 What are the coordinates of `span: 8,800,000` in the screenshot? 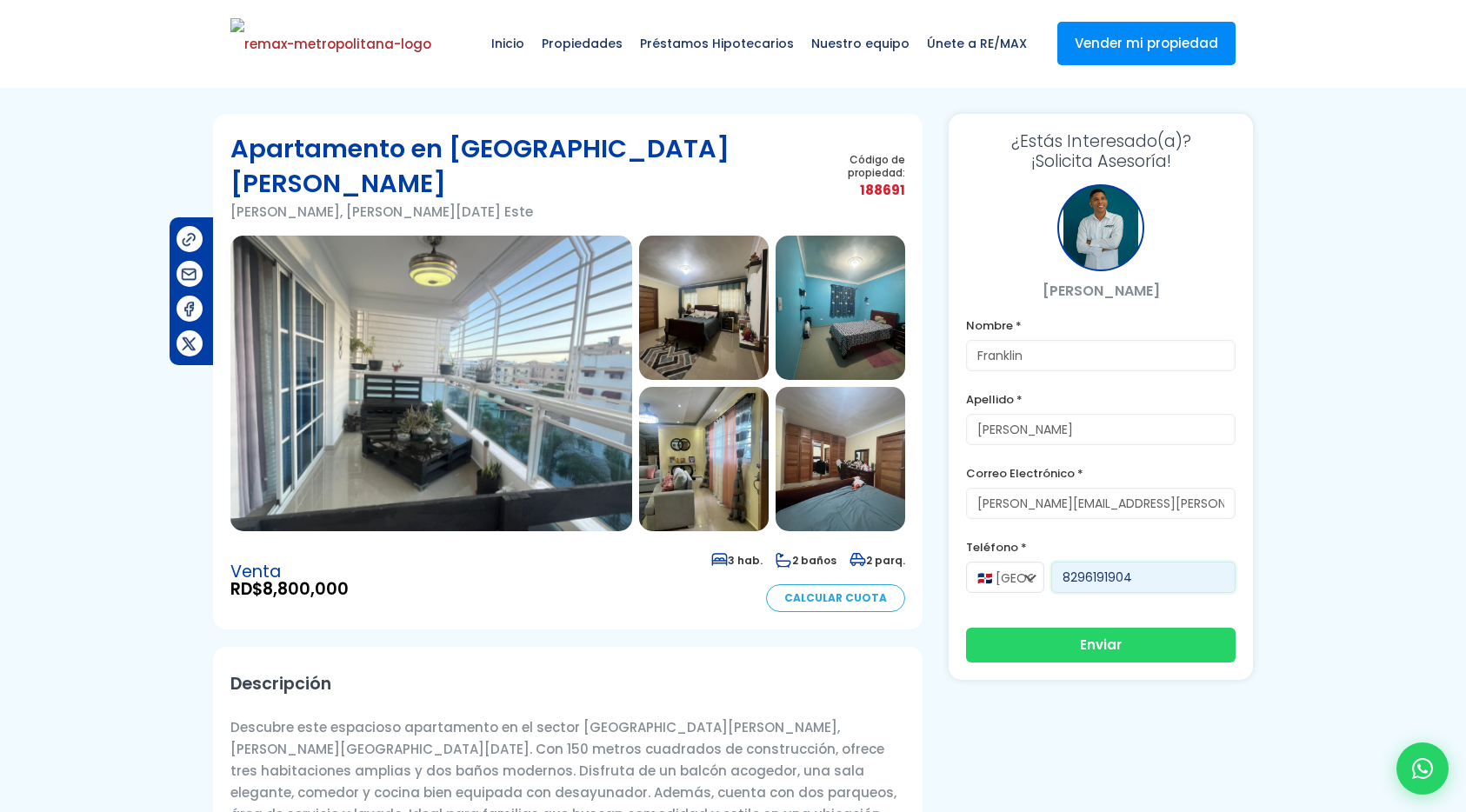 It's located at (305, 588).